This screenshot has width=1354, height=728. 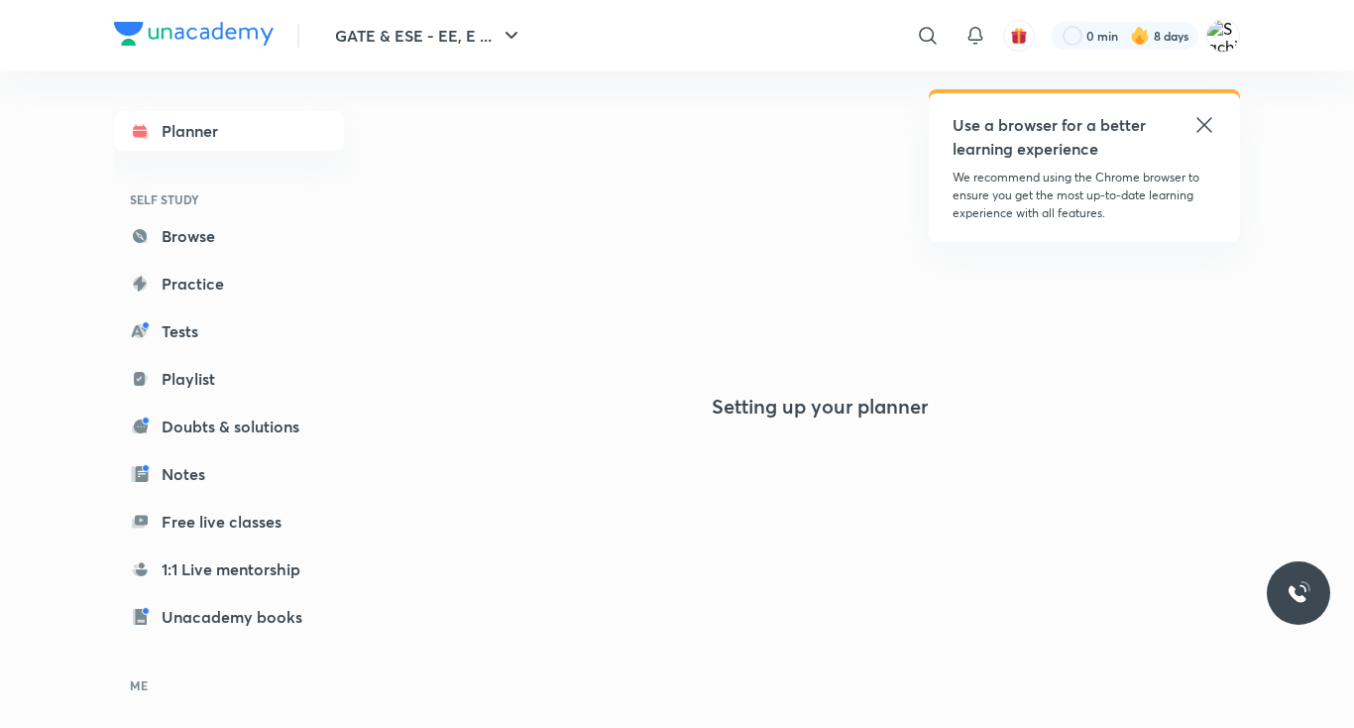 What do you see at coordinates (229, 521) in the screenshot?
I see `a: Free live classes` at bounding box center [229, 521].